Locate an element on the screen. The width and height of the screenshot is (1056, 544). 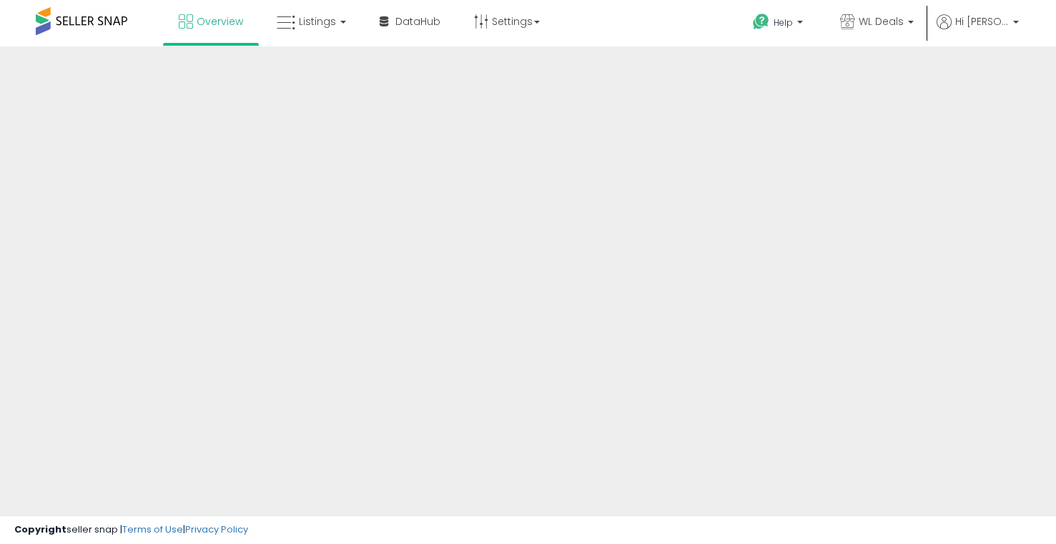
span: WL Deals is located at coordinates (881, 21).